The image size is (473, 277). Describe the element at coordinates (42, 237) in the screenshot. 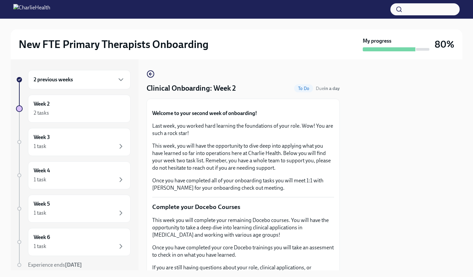

I see `h6: Week 6` at that location.